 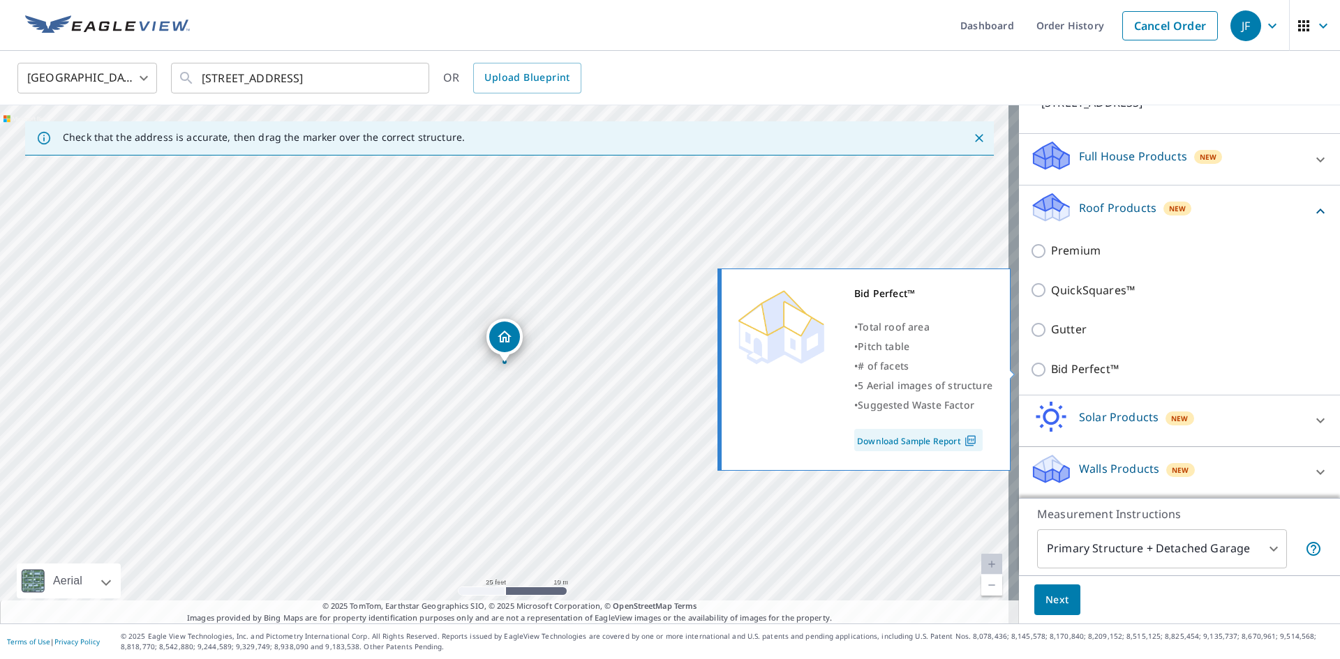 I want to click on span: Your report will include the primary structure and a detached garage if one exists., so click(x=1313, y=549).